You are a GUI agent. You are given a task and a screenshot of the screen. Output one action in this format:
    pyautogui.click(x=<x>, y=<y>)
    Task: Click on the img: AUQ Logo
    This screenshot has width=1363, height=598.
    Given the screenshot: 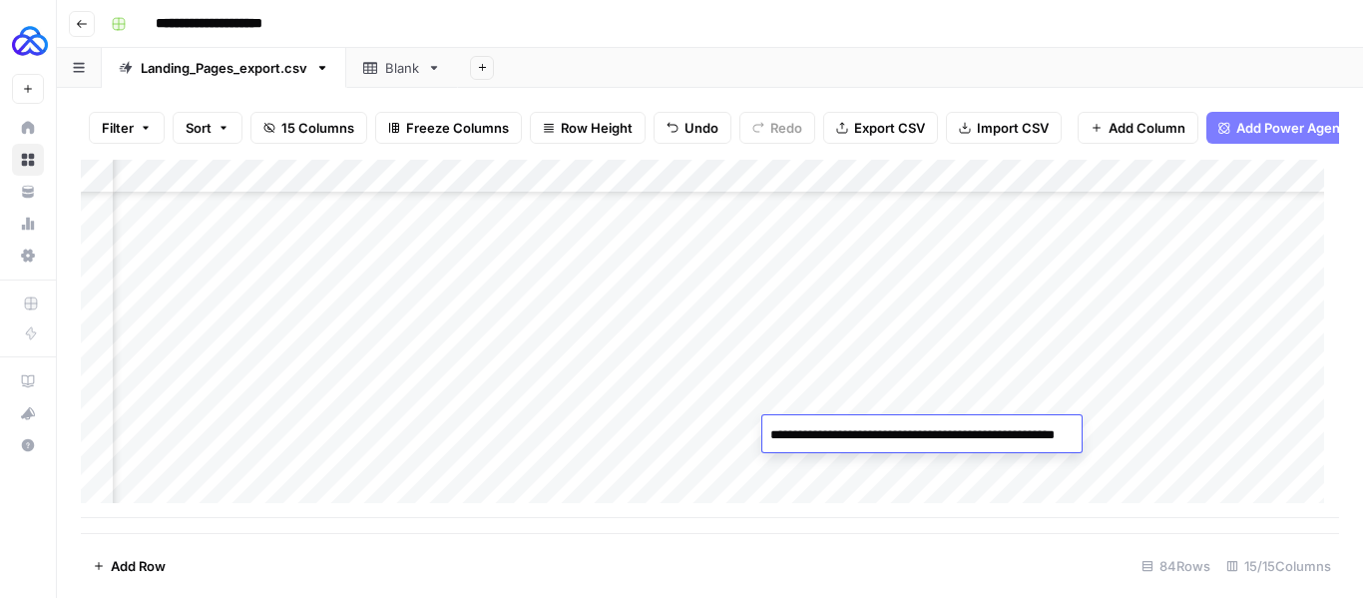 What is the action you would take?
    pyautogui.click(x=30, y=41)
    